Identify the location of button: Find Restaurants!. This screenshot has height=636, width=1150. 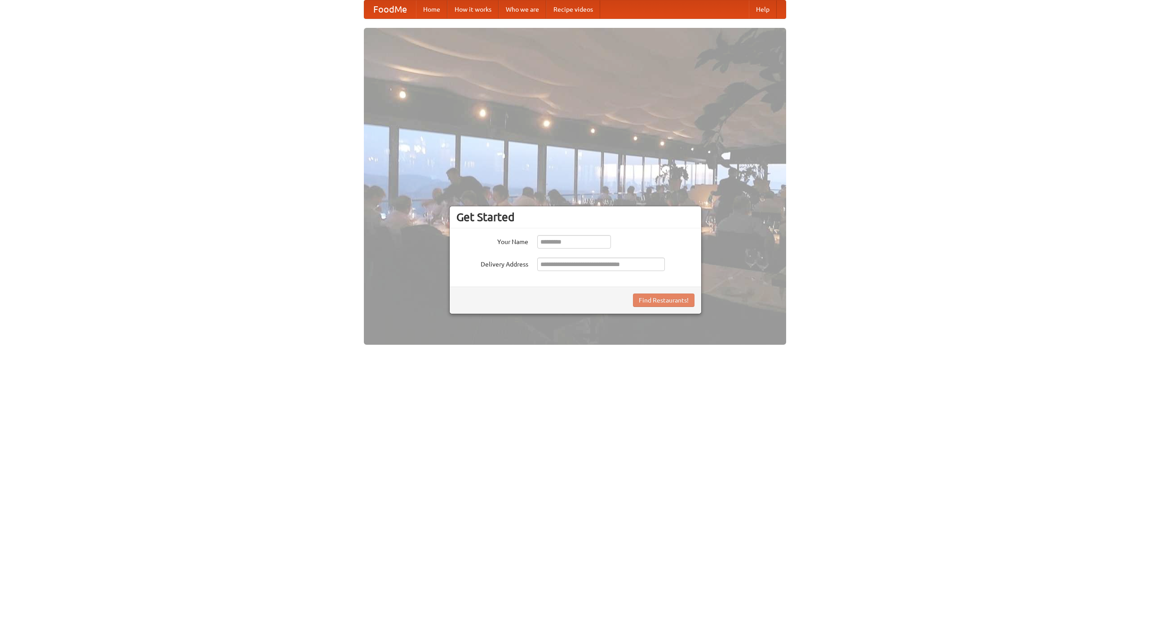
(664, 300).